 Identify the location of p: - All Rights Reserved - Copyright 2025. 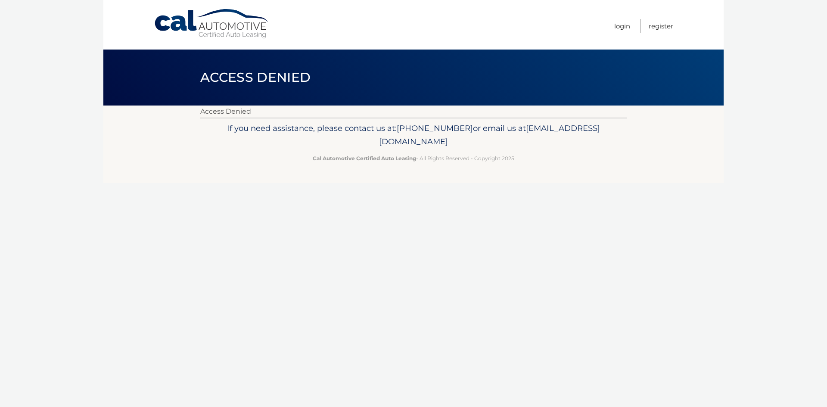
(414, 158).